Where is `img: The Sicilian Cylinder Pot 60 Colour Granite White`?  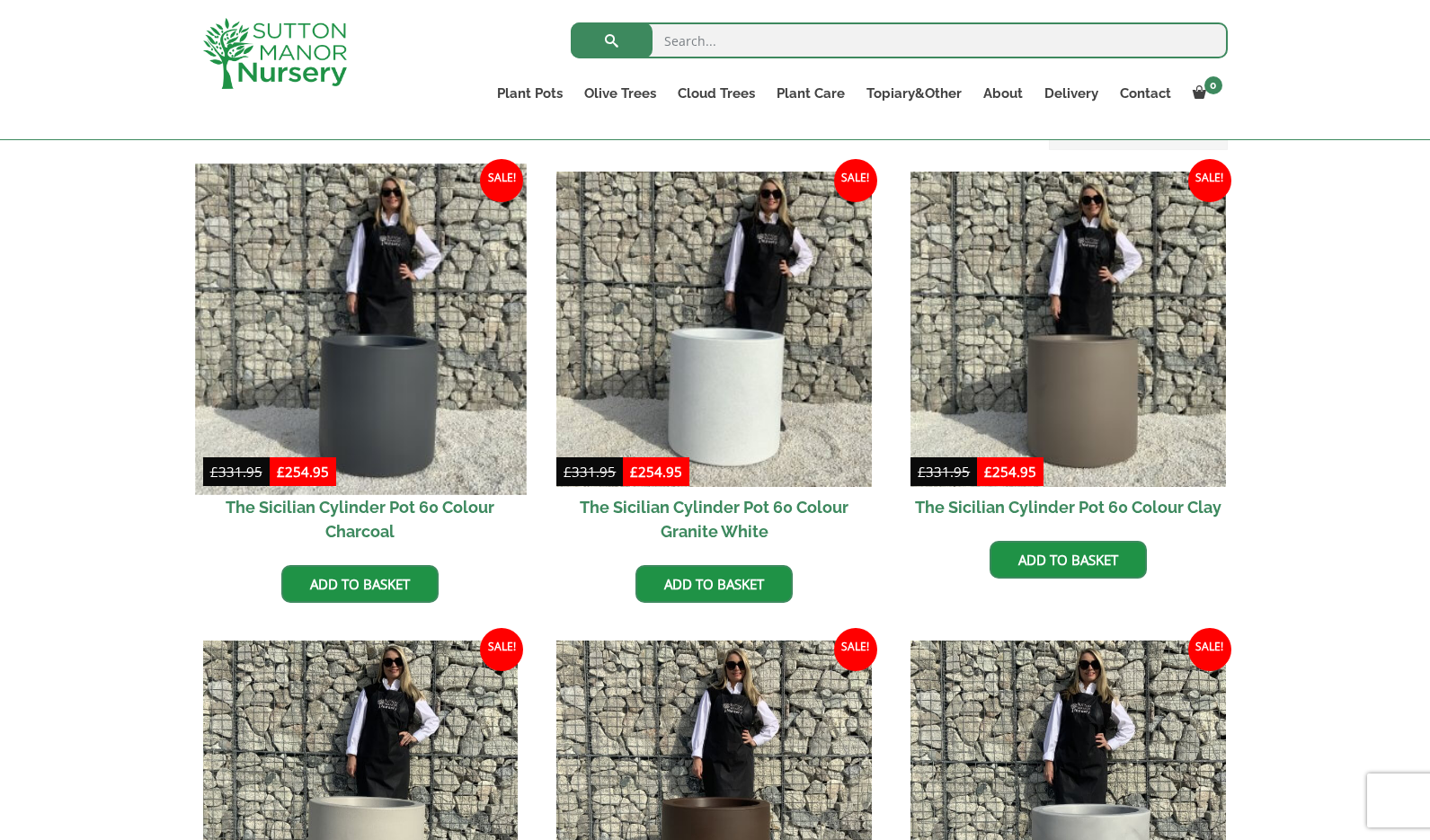
img: The Sicilian Cylinder Pot 60 Colour Granite White is located at coordinates (714, 329).